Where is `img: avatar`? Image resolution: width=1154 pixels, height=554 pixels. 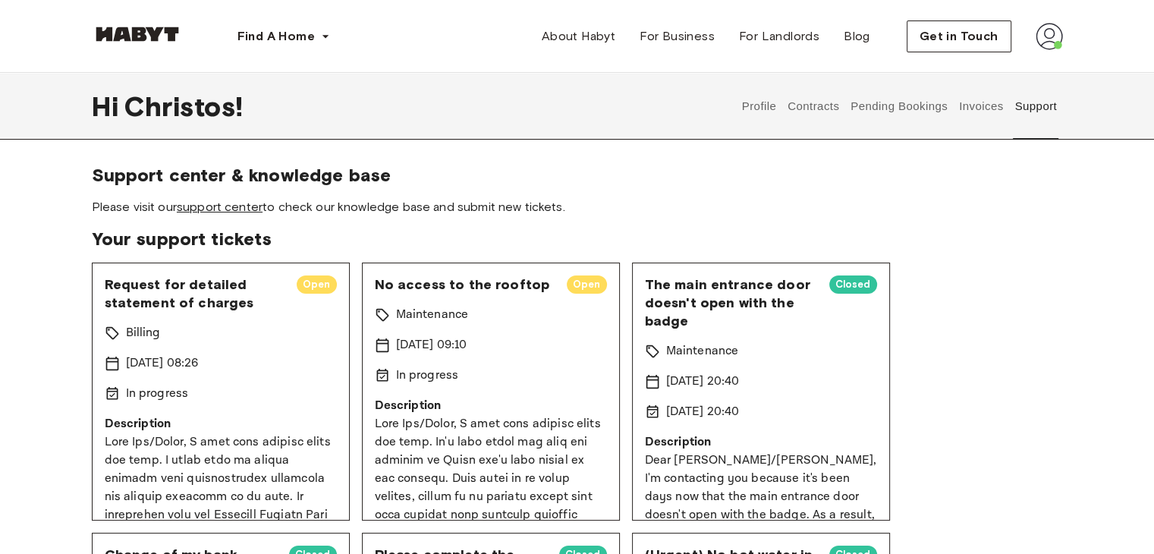
img: avatar is located at coordinates (1049, 36).